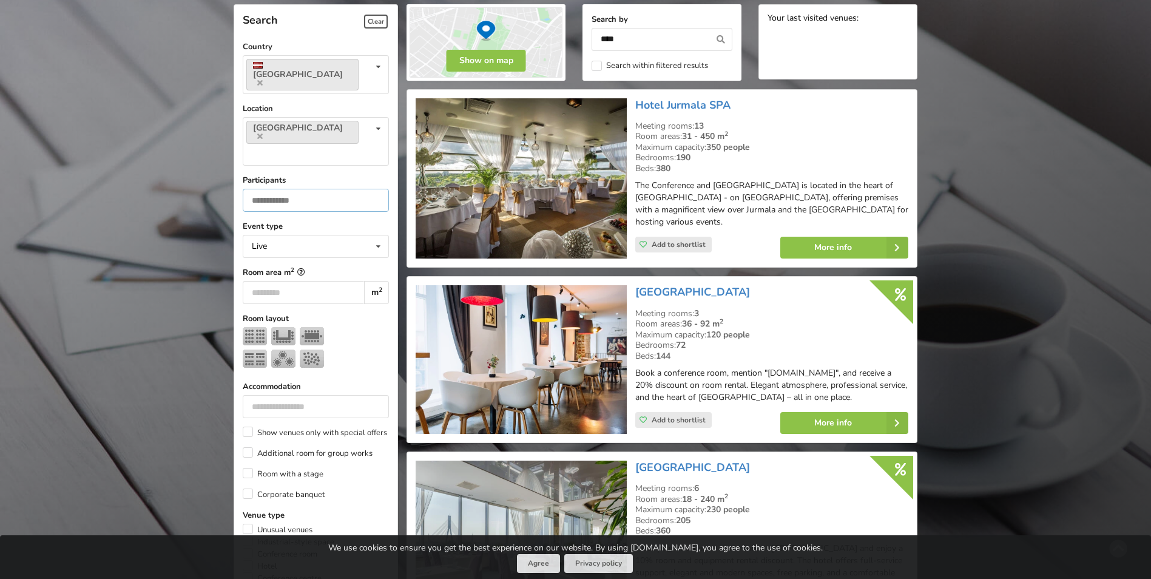  Describe the element at coordinates (663, 356) in the screenshot. I see `strong: 144` at that location.